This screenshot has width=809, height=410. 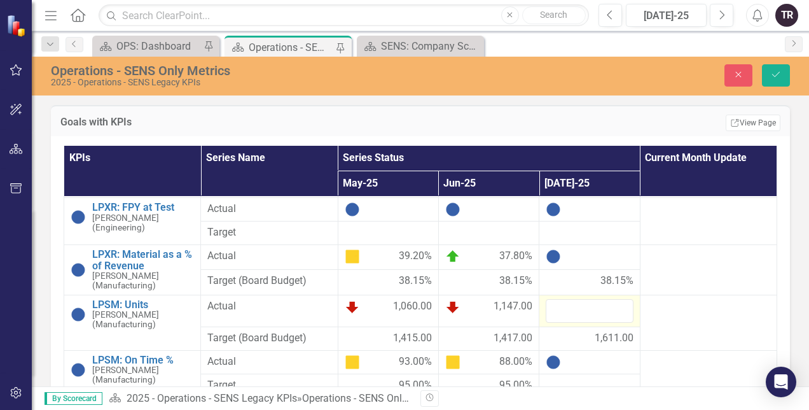 What do you see at coordinates (431, 46) in the screenshot?
I see `div: SENS: Company Scorecard` at bounding box center [431, 46].